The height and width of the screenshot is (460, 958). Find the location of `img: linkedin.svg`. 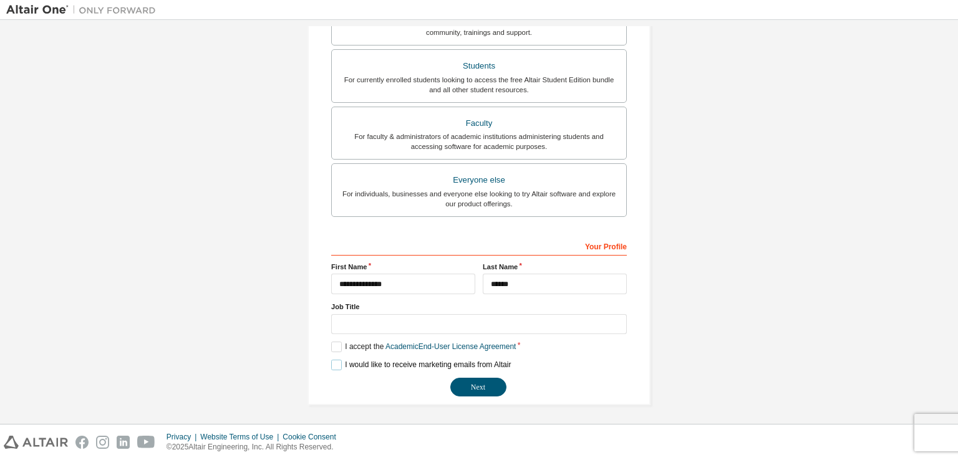

img: linkedin.svg is located at coordinates (123, 442).